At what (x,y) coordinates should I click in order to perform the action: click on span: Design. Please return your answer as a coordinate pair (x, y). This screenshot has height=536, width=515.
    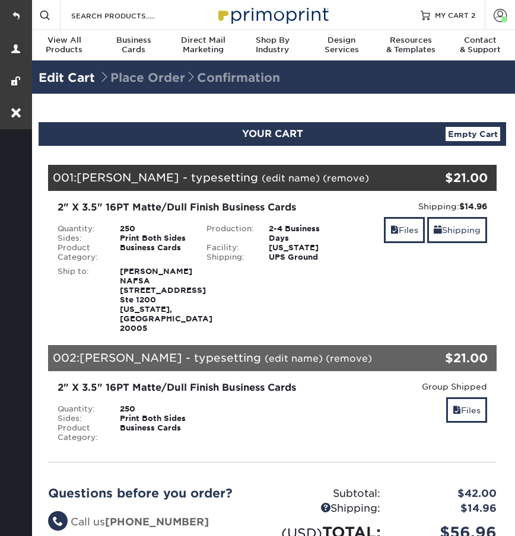
    Looking at the image, I should click on (341, 40).